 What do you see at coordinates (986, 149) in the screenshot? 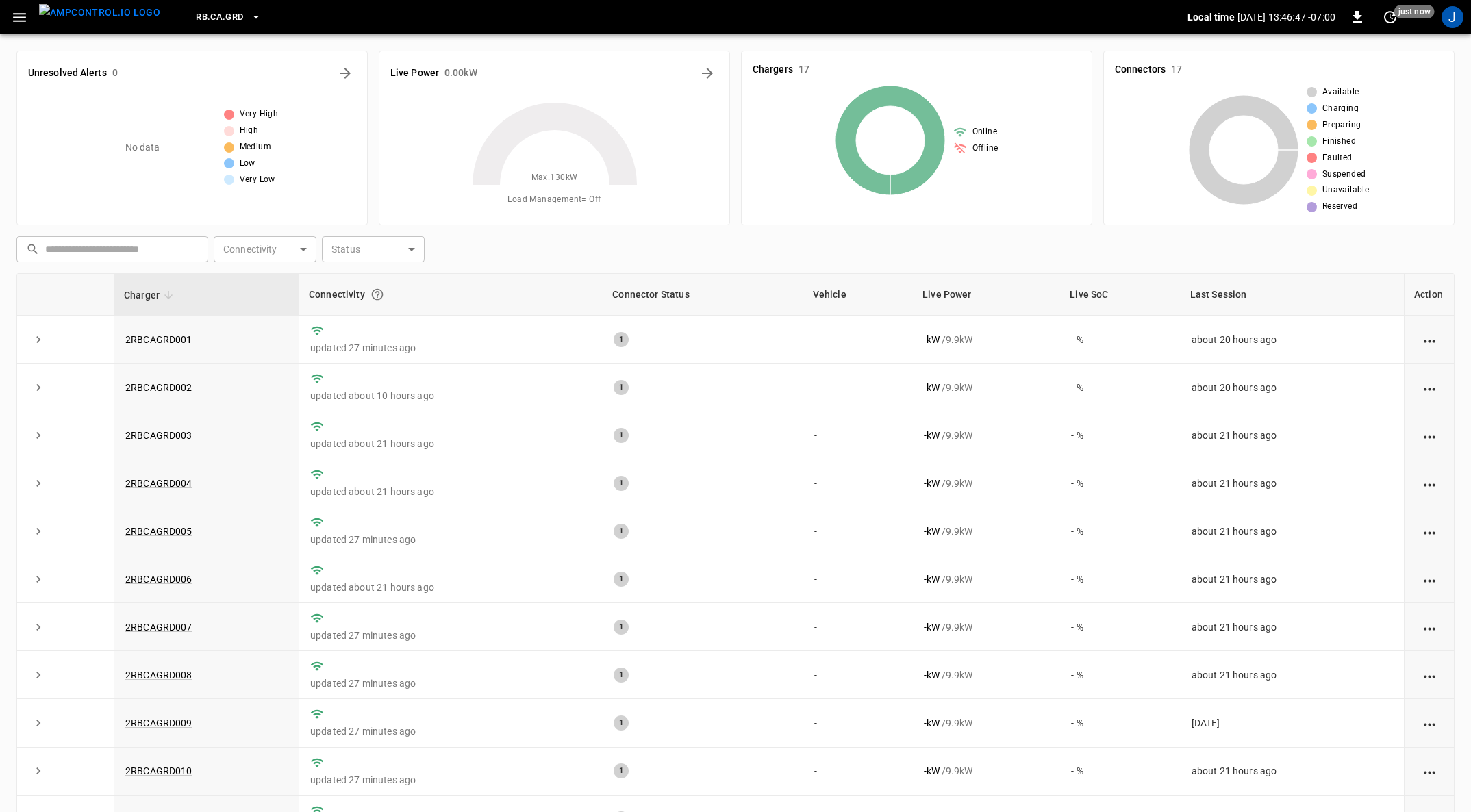
I see `span: Offline` at bounding box center [986, 149].